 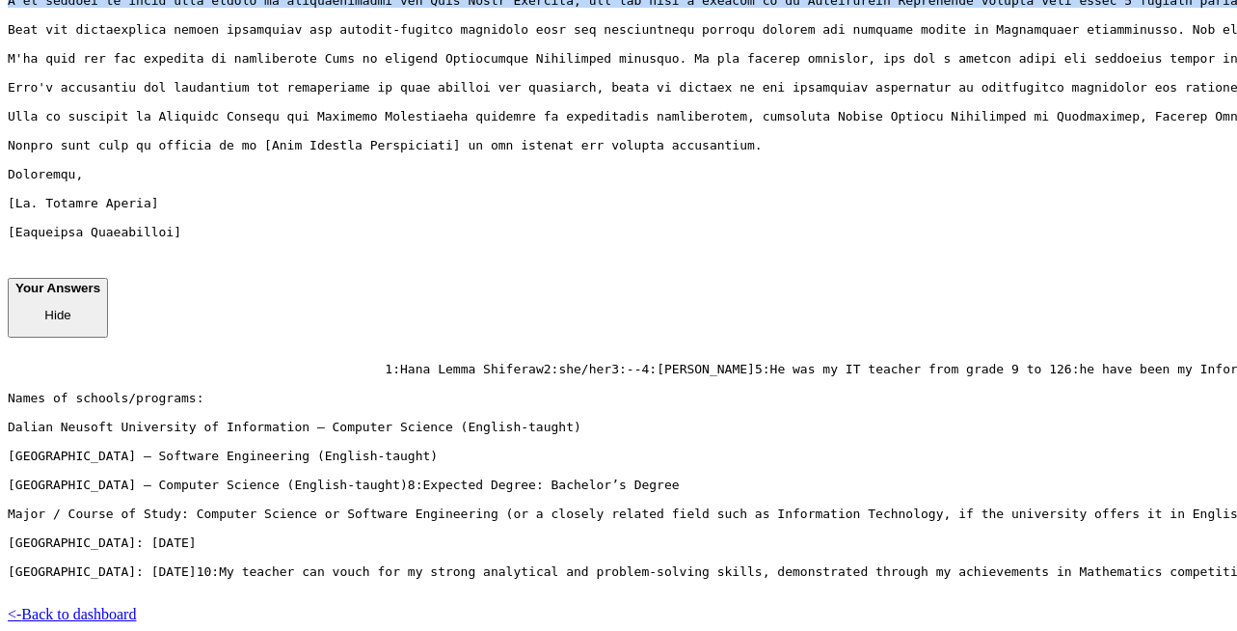 I want to click on b: Your Answers, so click(x=58, y=287).